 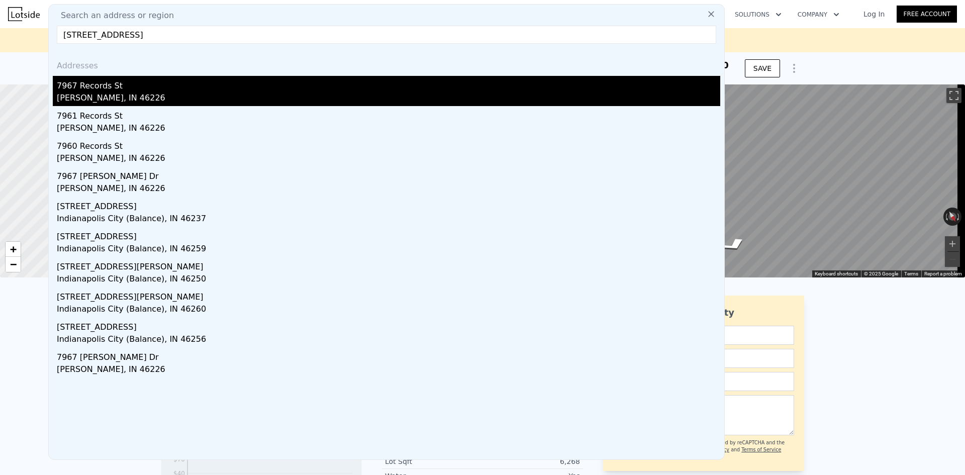 I want to click on button: SAVE, so click(x=762, y=68).